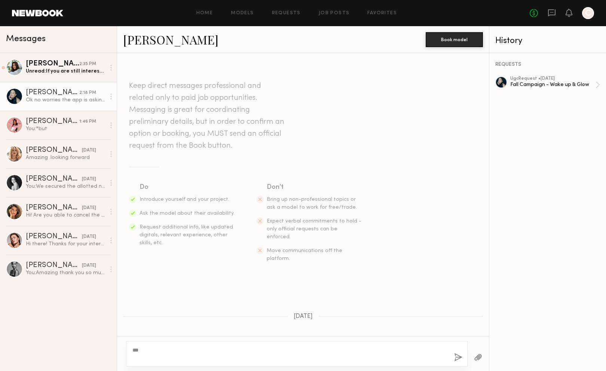  I want to click on a: C, so click(588, 13).